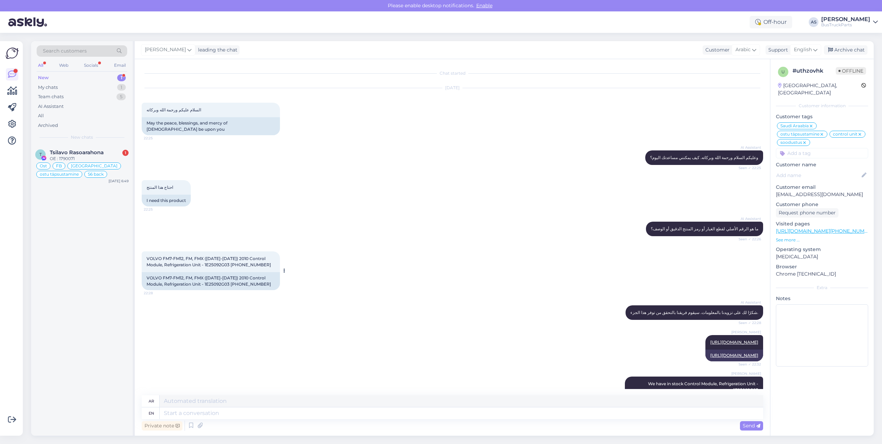  Describe the element at coordinates (814, 71) in the screenshot. I see `div: # uthzovhk` at that location.